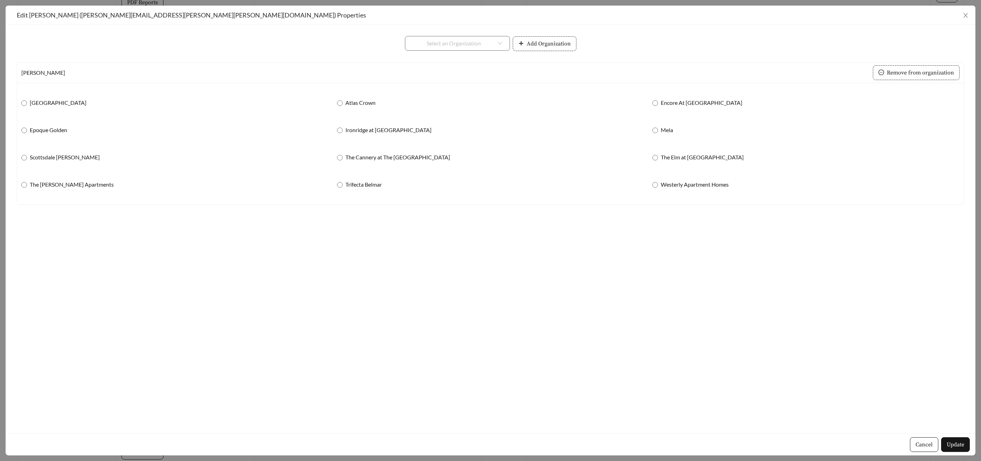 Image resolution: width=981 pixels, height=461 pixels. What do you see at coordinates (694, 185) in the screenshot?
I see `span: Westerly Apartment Homes` at bounding box center [694, 185].